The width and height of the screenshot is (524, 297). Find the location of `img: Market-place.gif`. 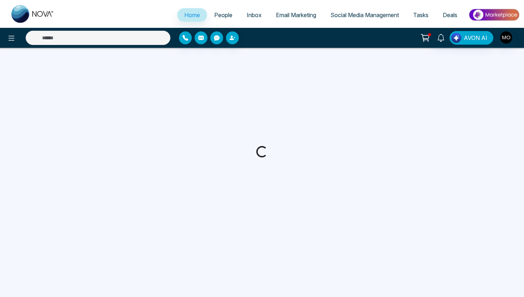

img: Market-place.gif is located at coordinates (494, 15).